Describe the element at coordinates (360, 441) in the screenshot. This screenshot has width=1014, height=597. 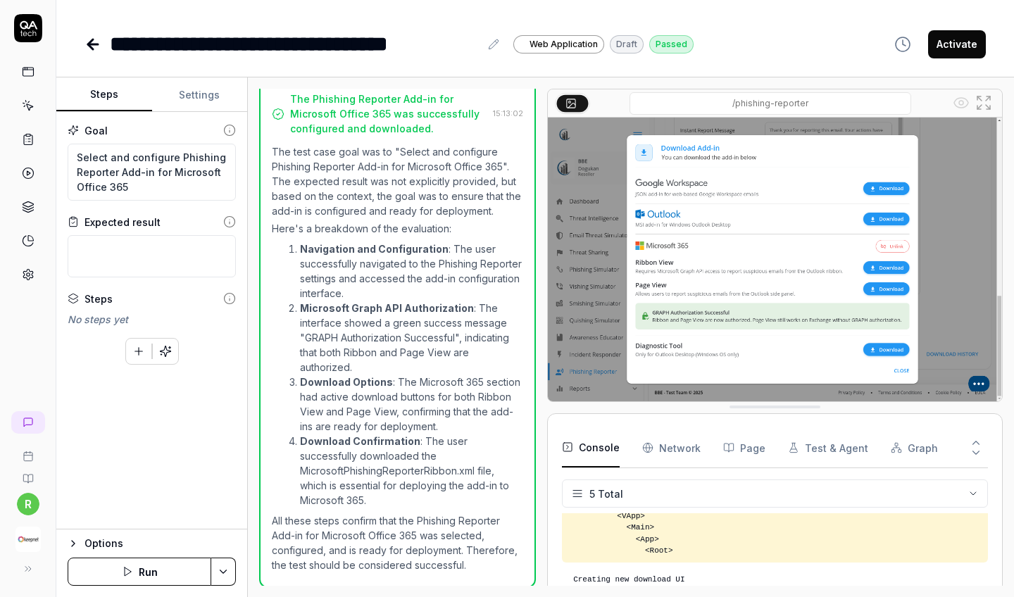
I see `strong: Download Confirmation` at that location.